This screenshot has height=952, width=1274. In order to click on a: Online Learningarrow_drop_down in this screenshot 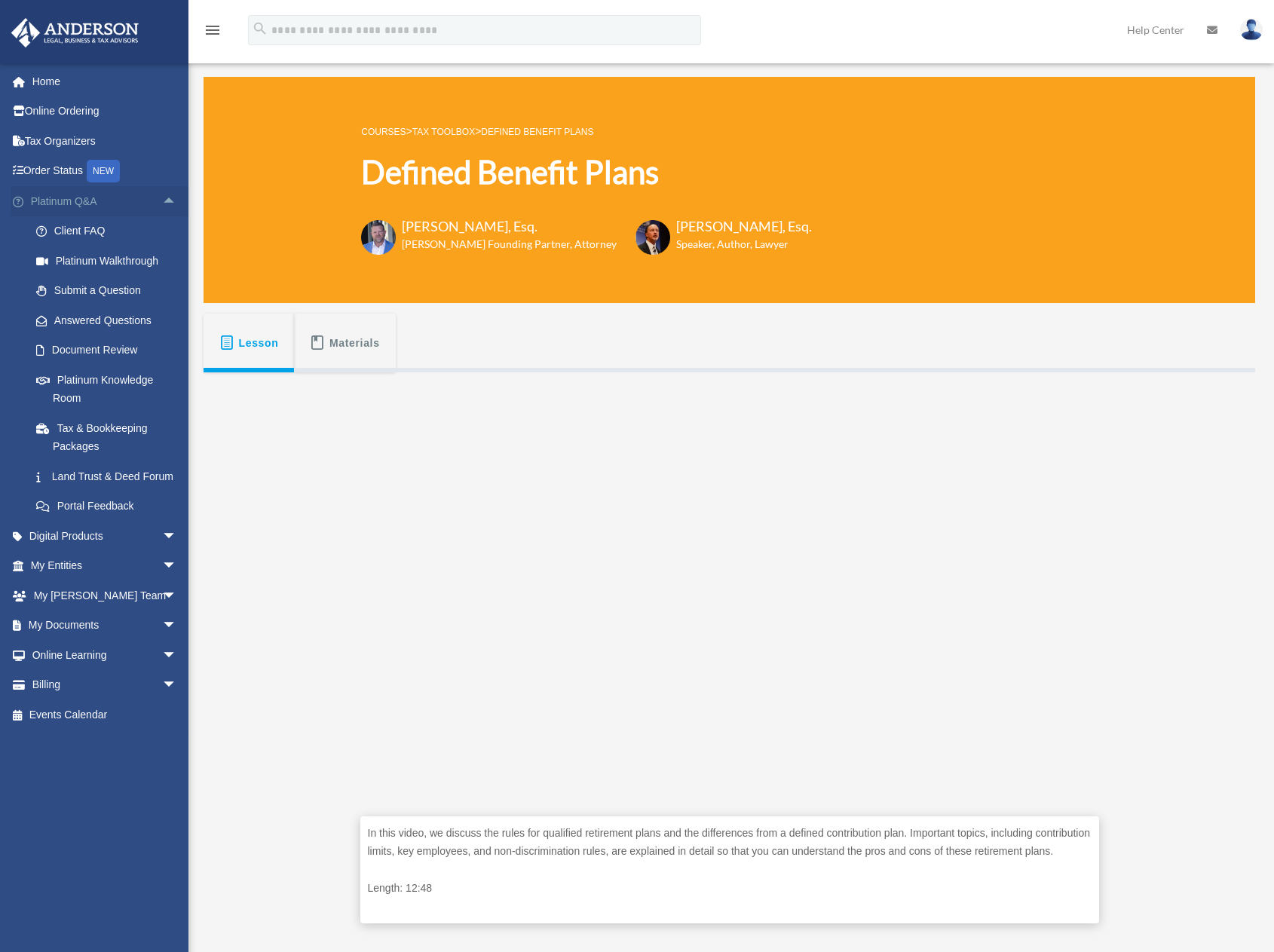, I will do `click(104, 655)`.